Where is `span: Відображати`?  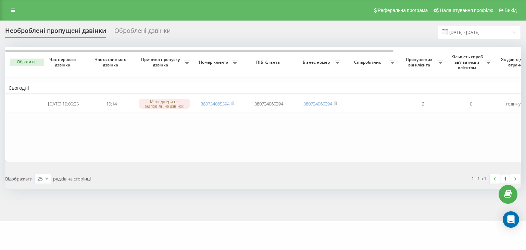 span: Відображати is located at coordinates (19, 179).